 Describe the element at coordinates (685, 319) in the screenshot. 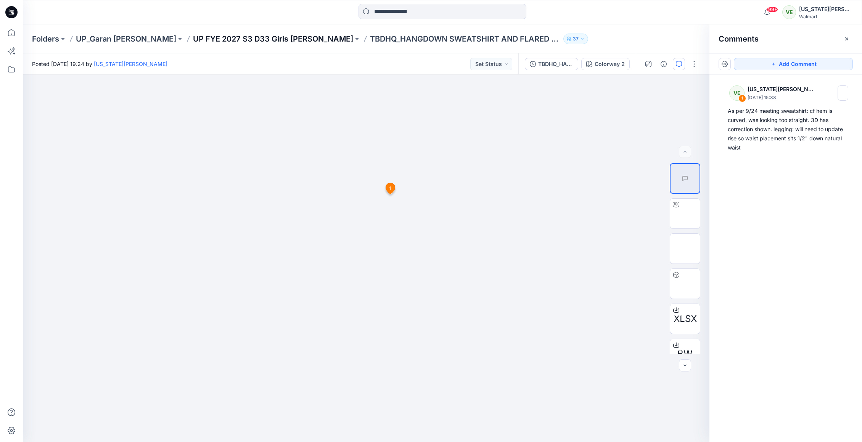

I see `span: XLSX` at that location.